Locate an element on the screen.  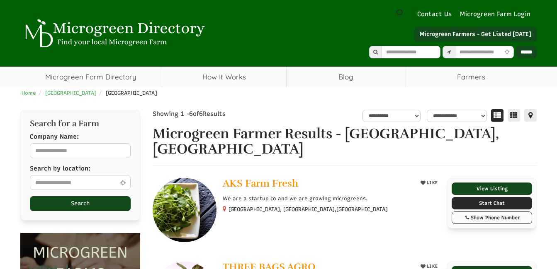
img: AKS Farm Fresh is located at coordinates (184, 210).